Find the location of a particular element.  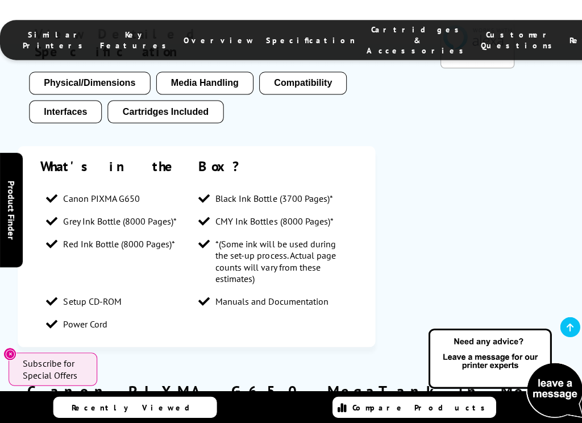

button: Interfaces is located at coordinates (65, 114).